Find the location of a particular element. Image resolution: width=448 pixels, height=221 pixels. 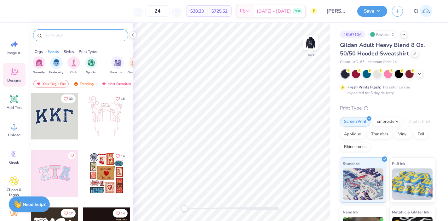

img: Parent's Weekend Image is located at coordinates (118, 63).